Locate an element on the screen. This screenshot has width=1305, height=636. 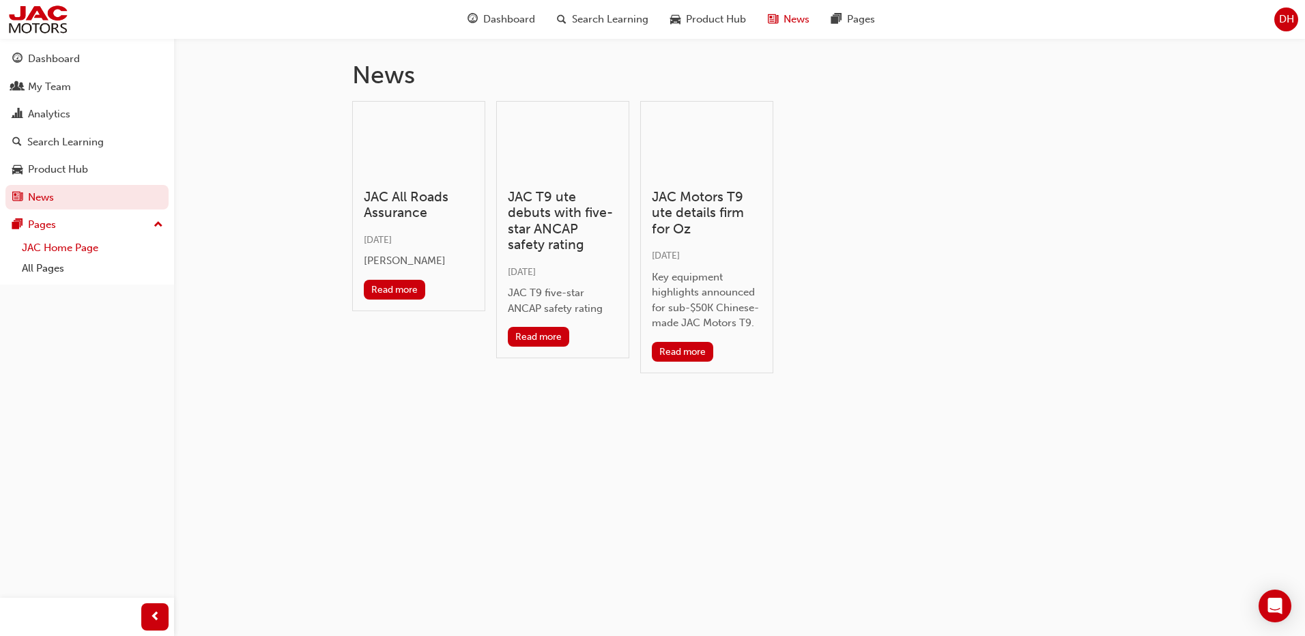
h3: JAC All Roads Assurance is located at coordinates (418, 205).